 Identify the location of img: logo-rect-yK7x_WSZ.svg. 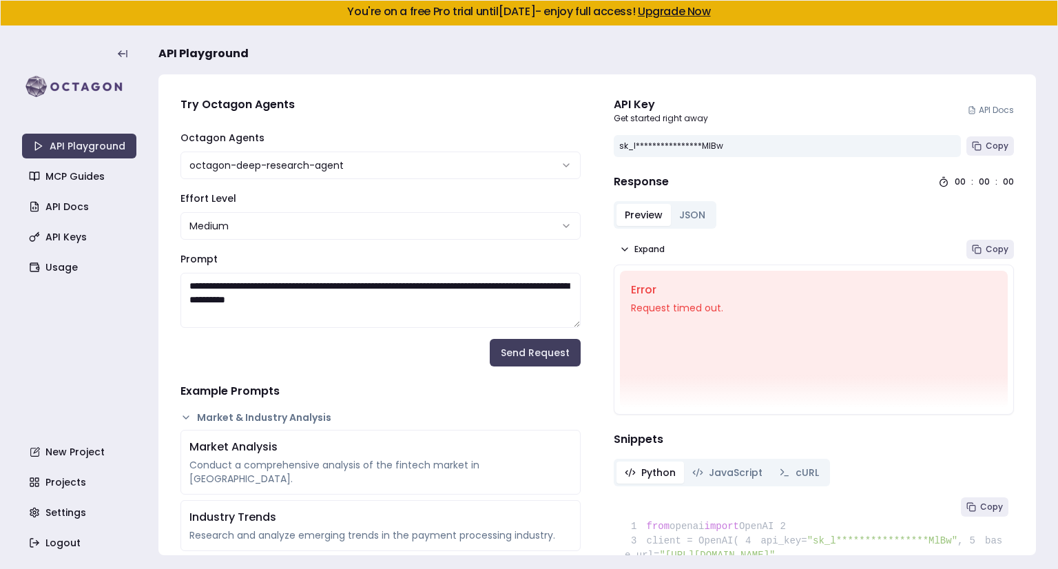
(79, 87).